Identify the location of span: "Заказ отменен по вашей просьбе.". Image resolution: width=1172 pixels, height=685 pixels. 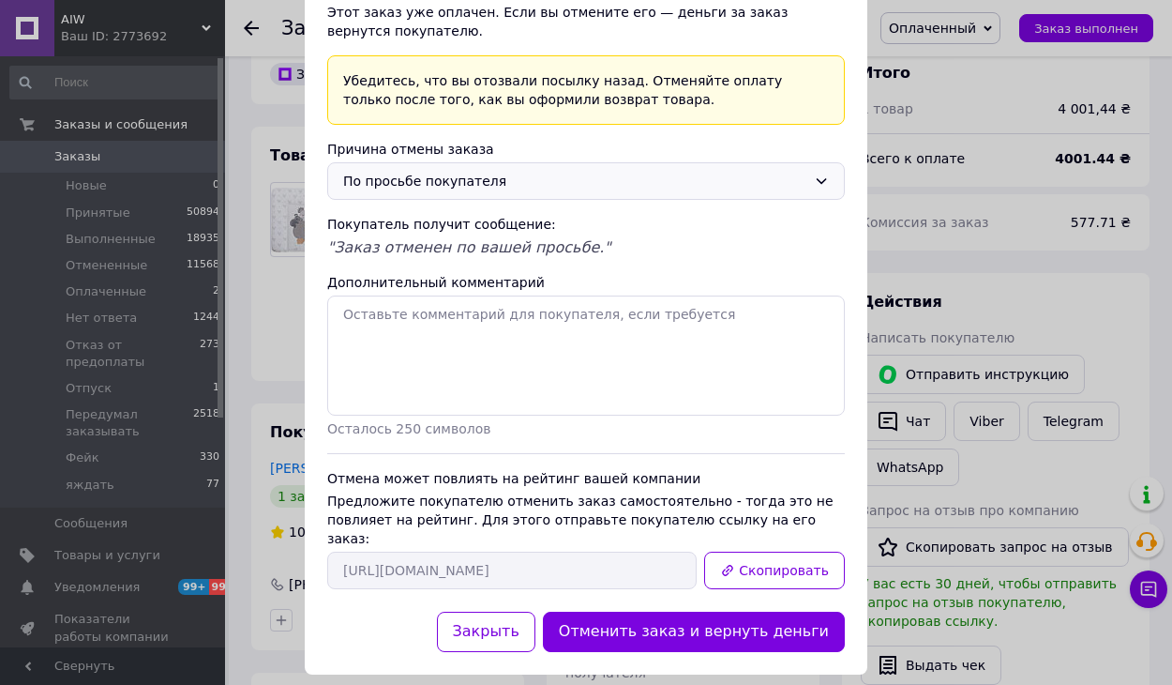
(469, 247).